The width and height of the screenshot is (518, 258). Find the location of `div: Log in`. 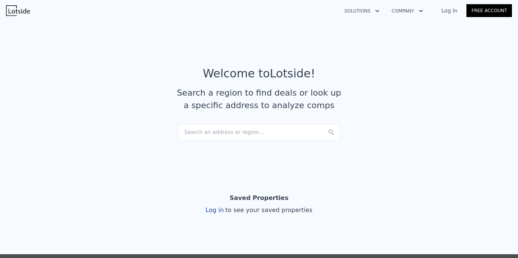

div: Log in is located at coordinates (259, 210).